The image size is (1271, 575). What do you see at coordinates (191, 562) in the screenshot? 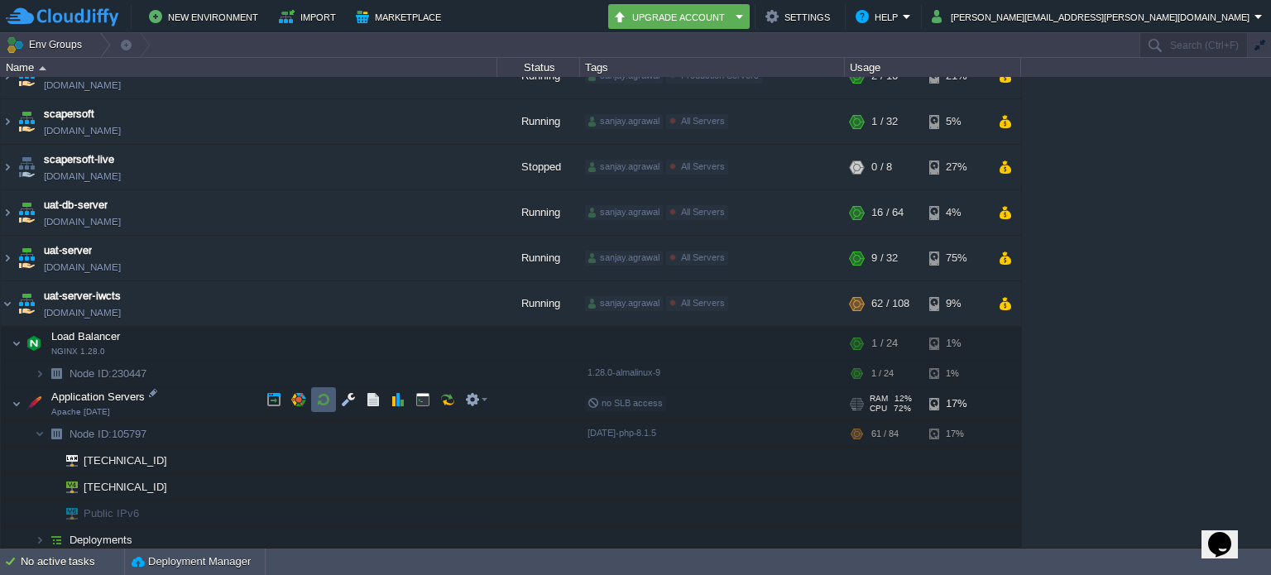
I see `button: Deployment Manager` at bounding box center [191, 562].